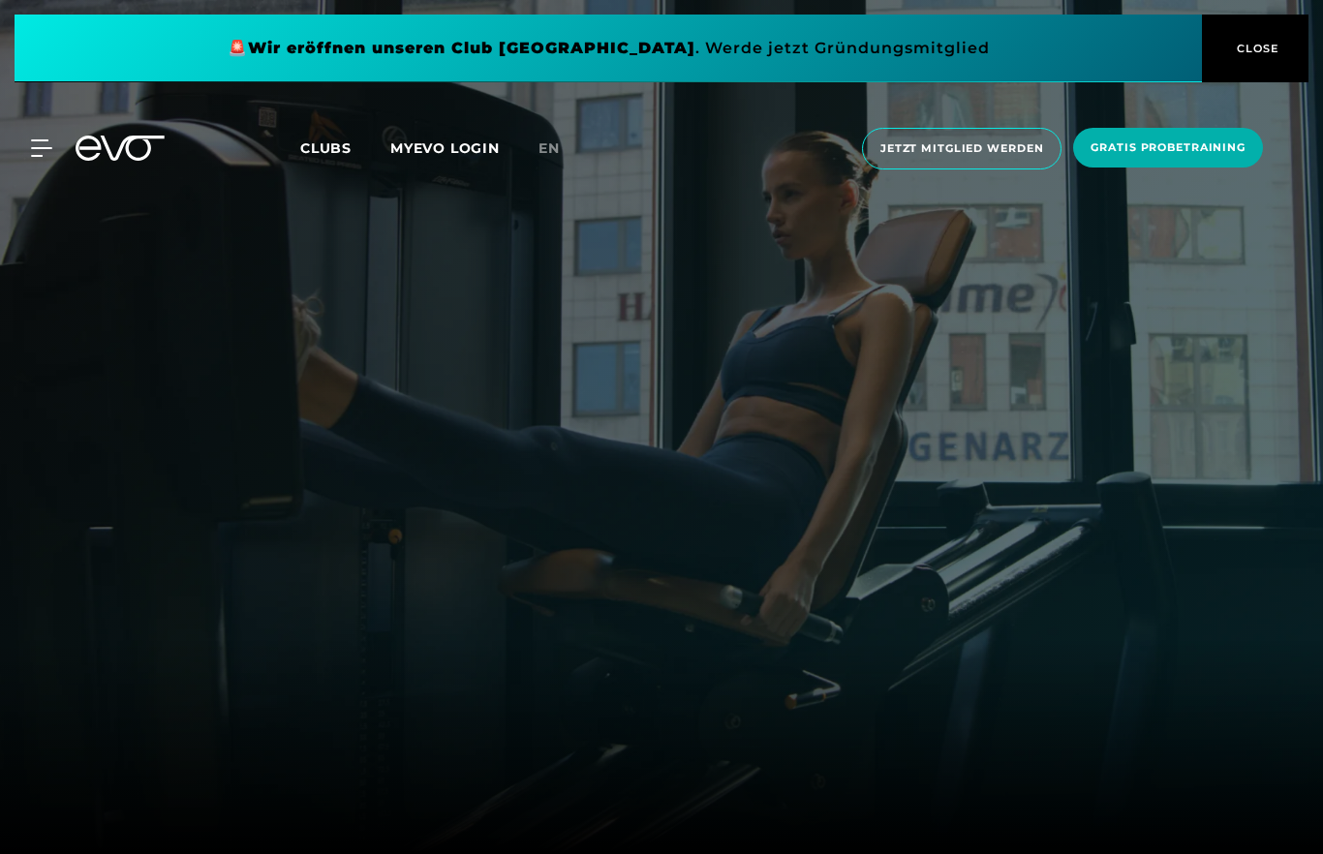 The height and width of the screenshot is (854, 1323). I want to click on span: Gratis Probetraining, so click(1168, 147).